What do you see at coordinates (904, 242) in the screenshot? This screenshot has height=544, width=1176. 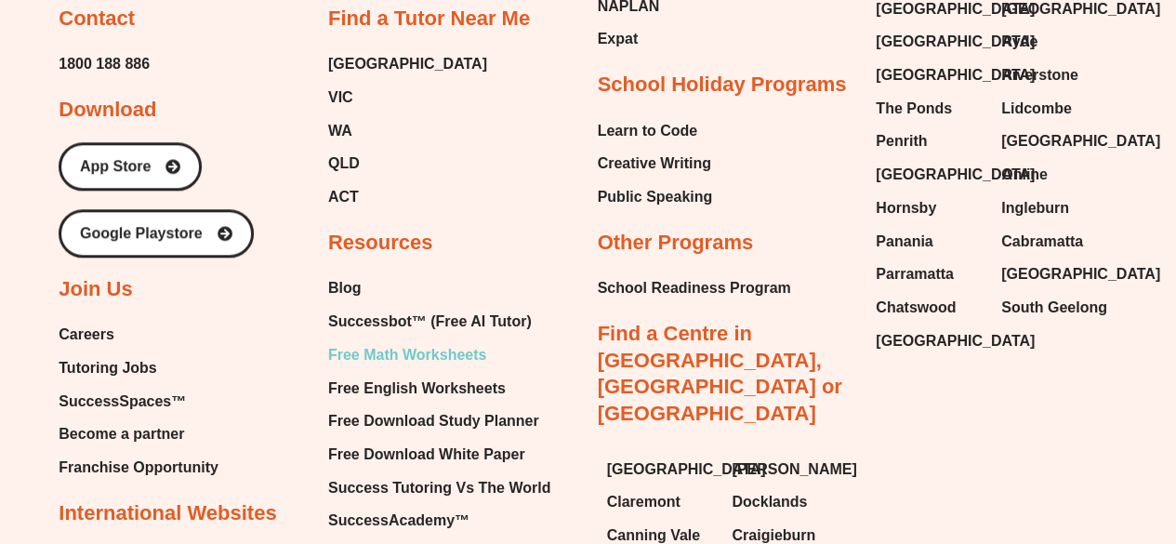 I see `span: Panania` at bounding box center [904, 242].